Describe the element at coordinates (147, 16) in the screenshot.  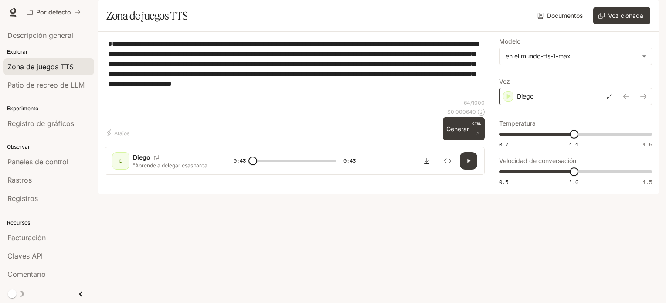
I see `font: Zona de juegos TTS` at that location.